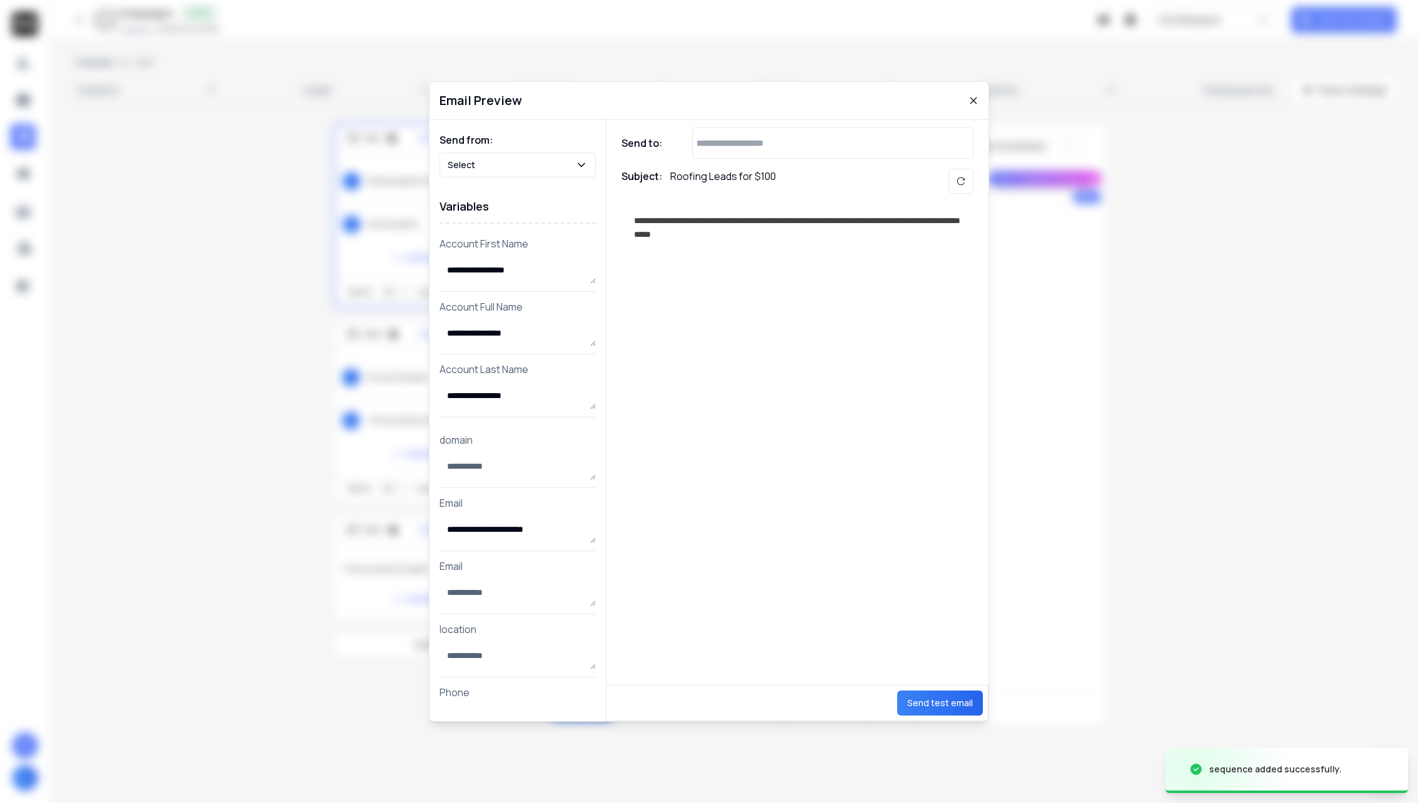 The height and width of the screenshot is (803, 1418). What do you see at coordinates (481, 101) in the screenshot?
I see `h1: Email Preview` at bounding box center [481, 101].